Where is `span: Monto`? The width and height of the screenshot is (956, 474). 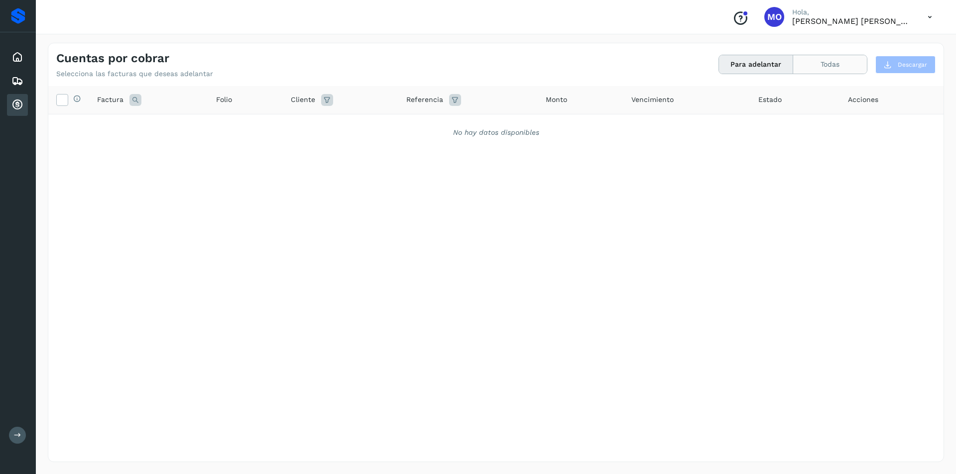 span: Monto is located at coordinates (556, 100).